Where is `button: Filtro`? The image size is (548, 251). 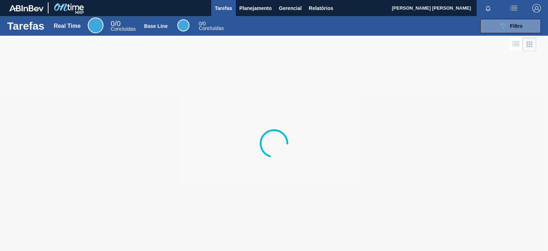
button: Filtro is located at coordinates (510, 26).